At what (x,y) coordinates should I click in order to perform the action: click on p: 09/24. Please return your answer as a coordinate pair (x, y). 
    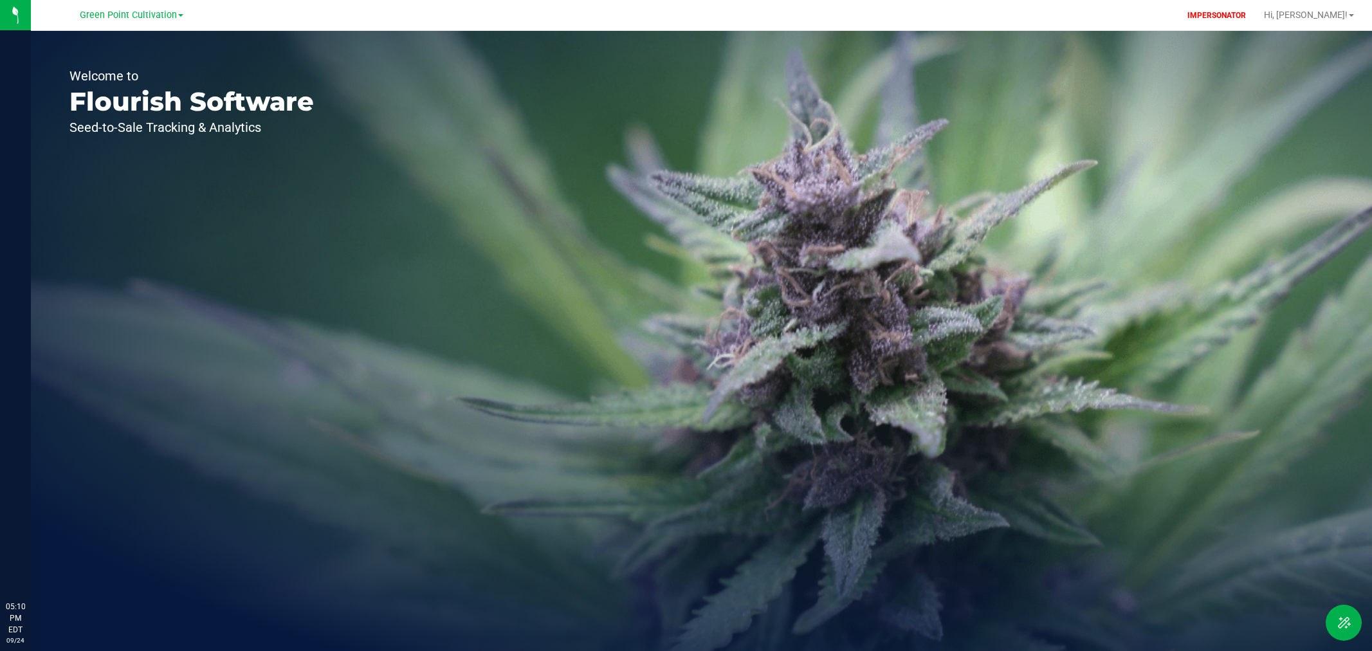
    Looking at the image, I should click on (15, 640).